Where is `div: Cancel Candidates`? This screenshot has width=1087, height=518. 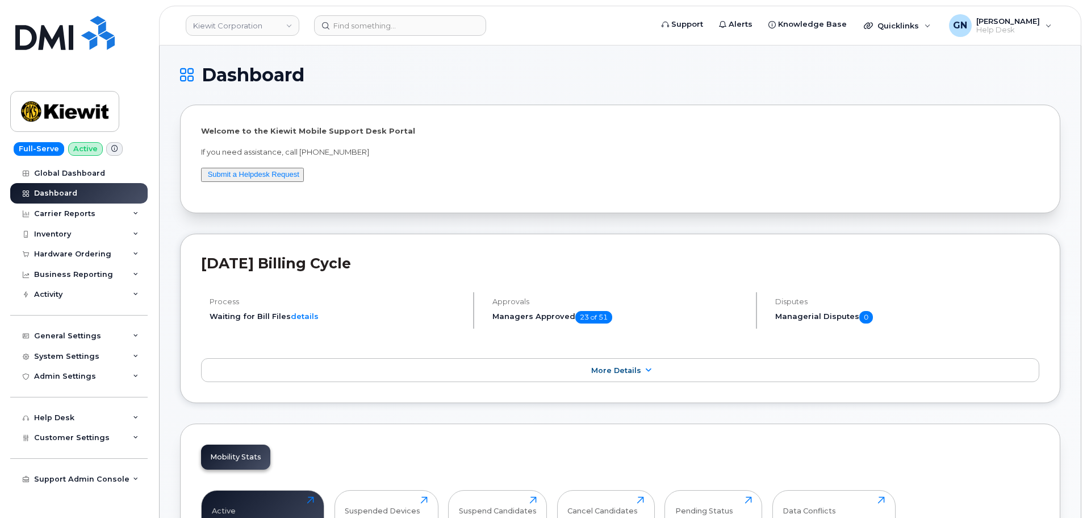
div: Cancel Candidates is located at coordinates (603, 505).